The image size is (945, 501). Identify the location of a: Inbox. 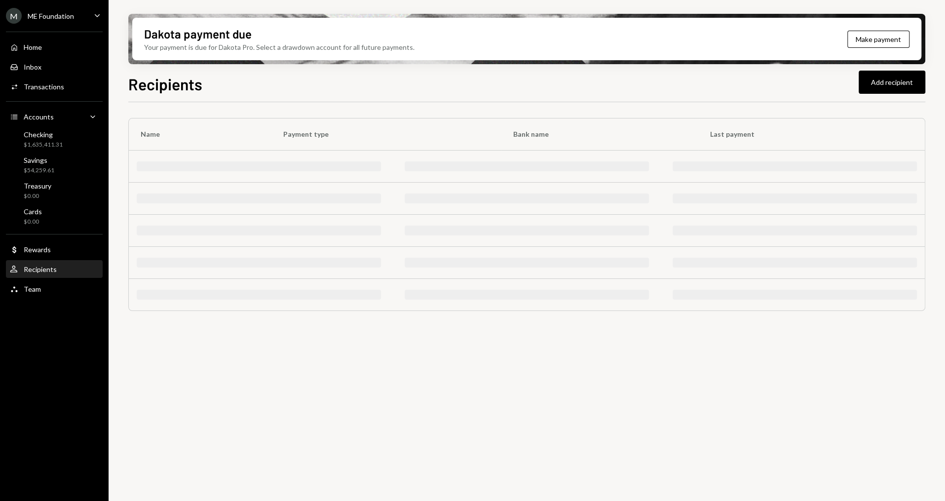
(54, 67).